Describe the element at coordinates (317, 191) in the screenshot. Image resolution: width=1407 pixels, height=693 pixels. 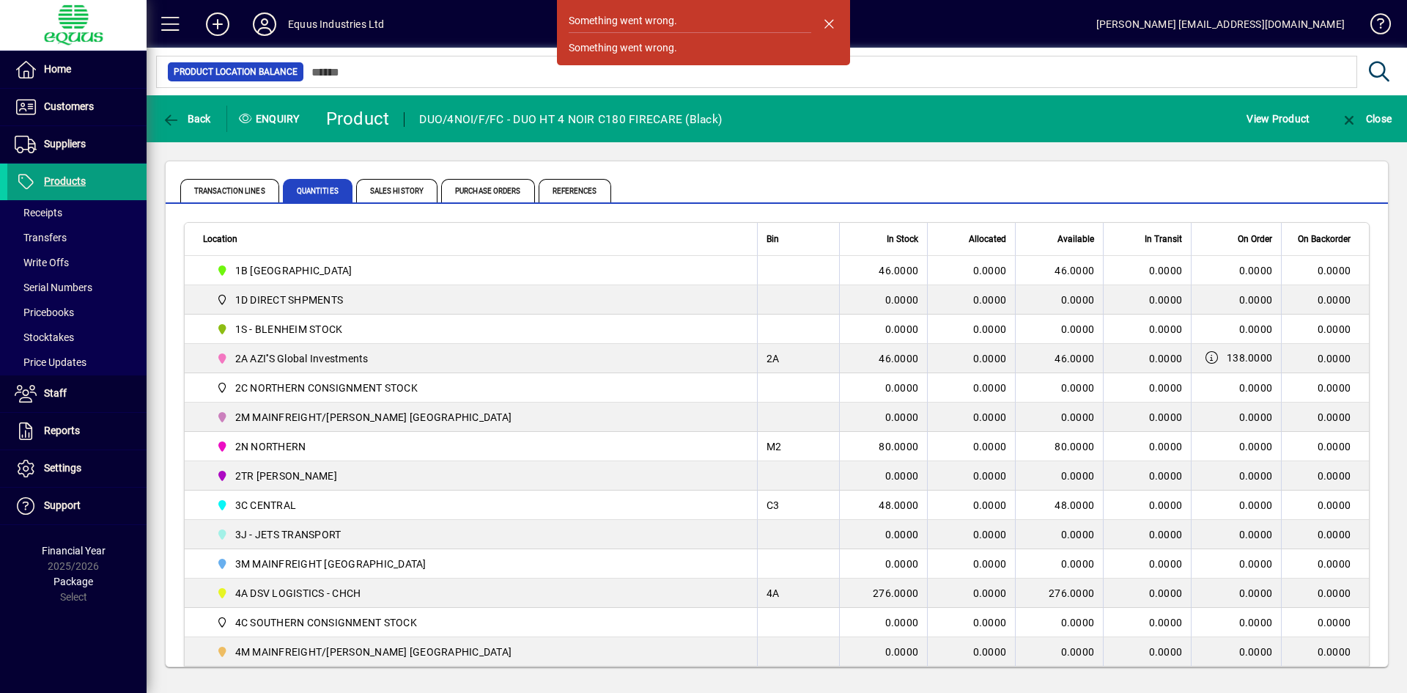
I see `span: Quantities` at that location.